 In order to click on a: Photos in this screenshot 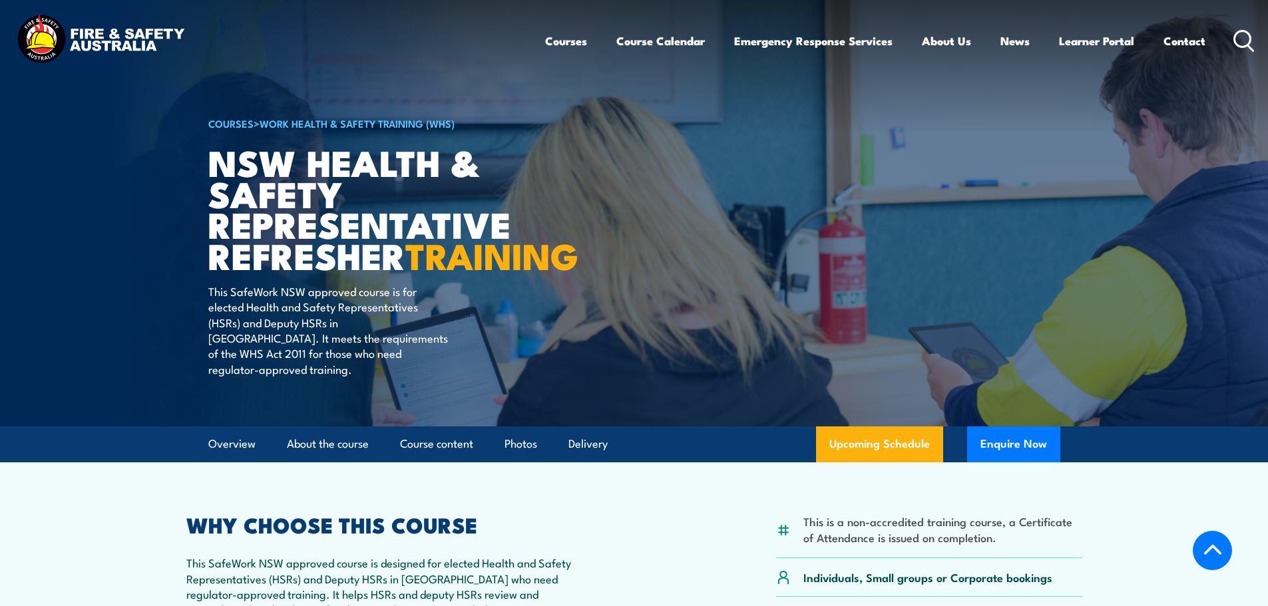, I will do `click(521, 444)`.